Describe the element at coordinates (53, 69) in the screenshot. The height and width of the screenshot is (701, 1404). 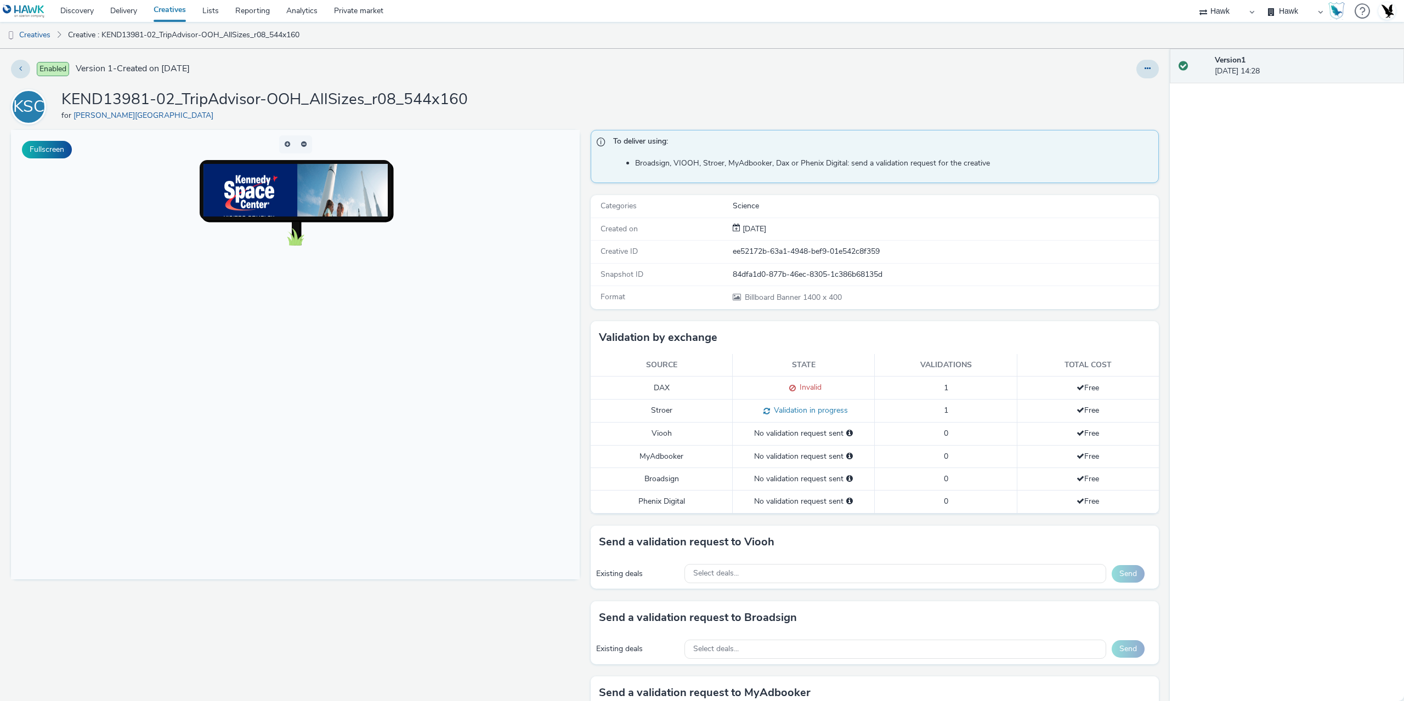
I see `span: Enabled` at that location.